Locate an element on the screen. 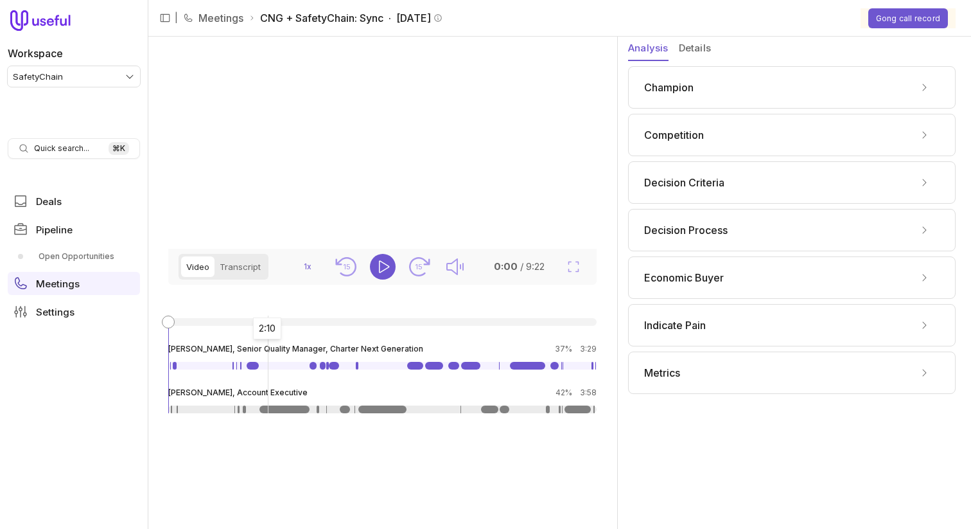 This screenshot has height=529, width=971. a: Open Opportunities is located at coordinates (74, 256).